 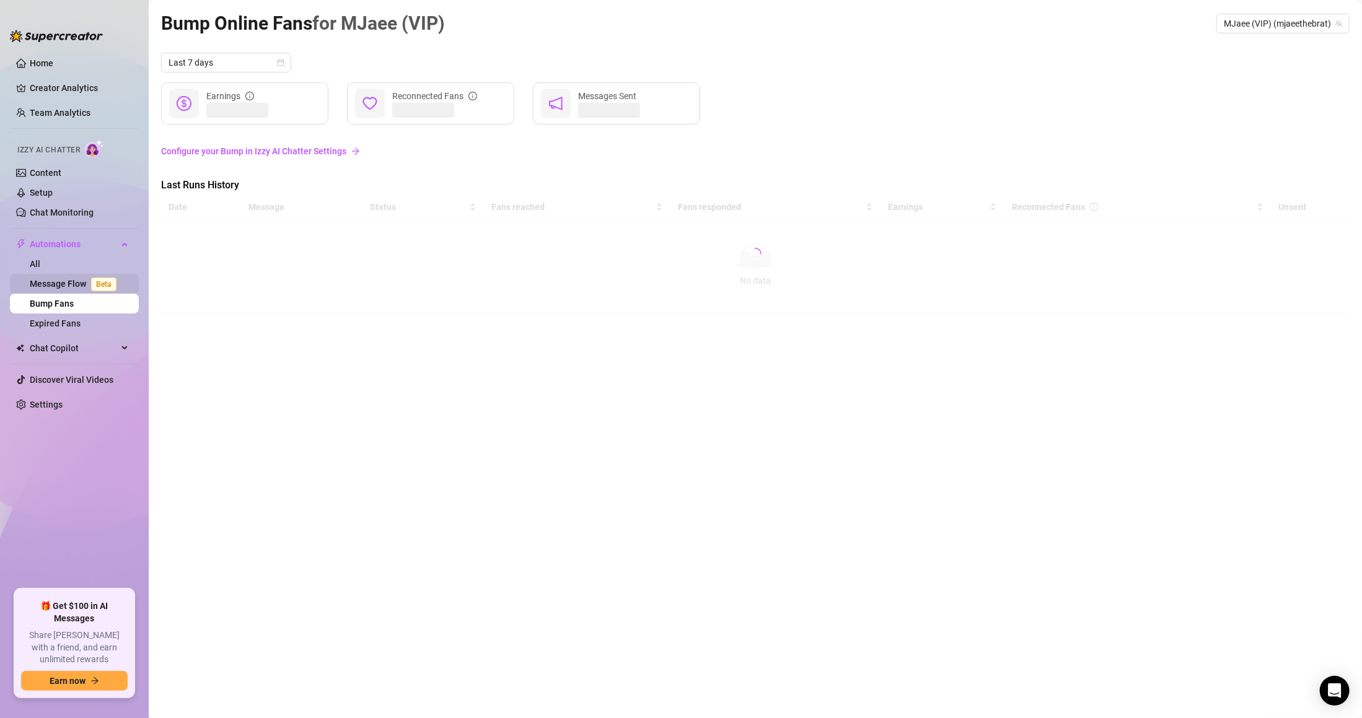 I want to click on a: Message FlowBeta, so click(x=76, y=284).